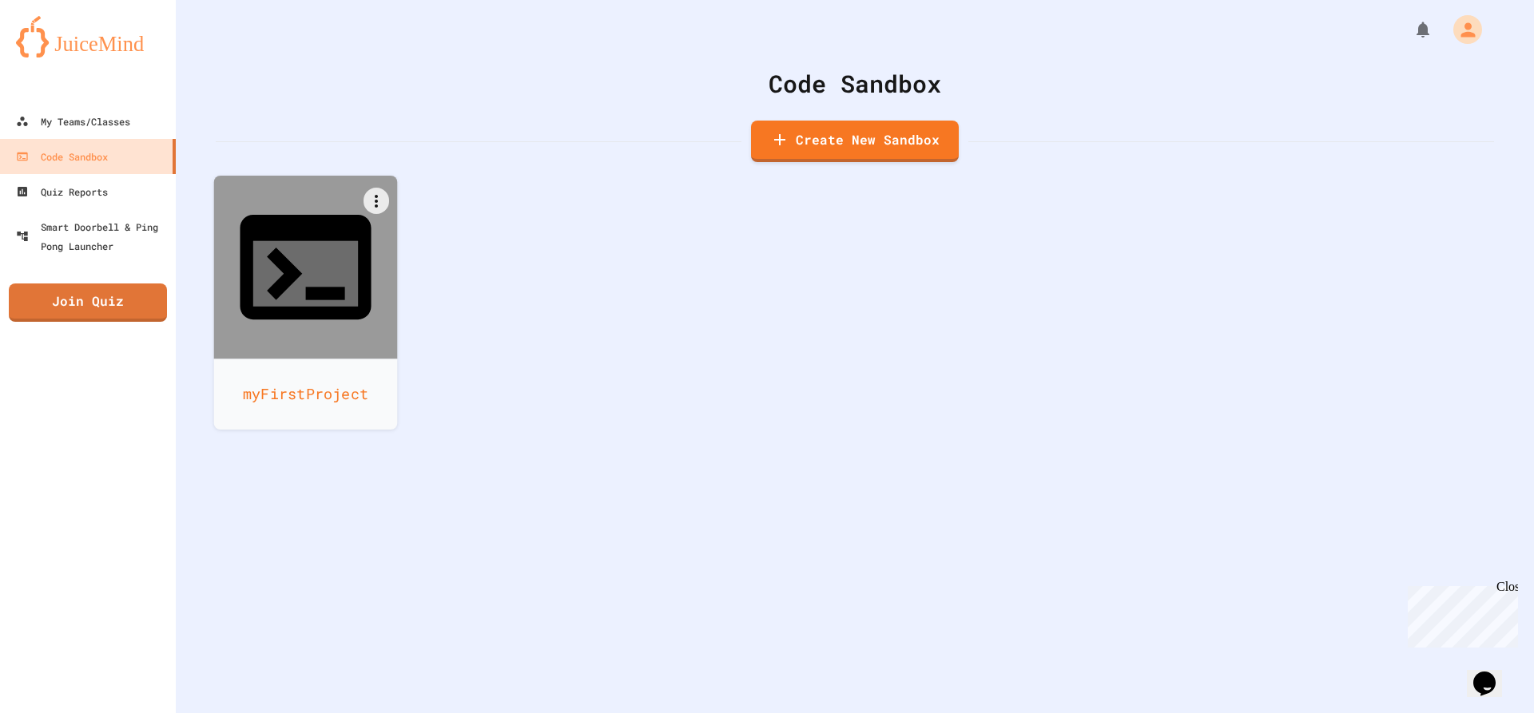 This screenshot has width=1534, height=713. I want to click on img: logo-orange.svg, so click(88, 37).